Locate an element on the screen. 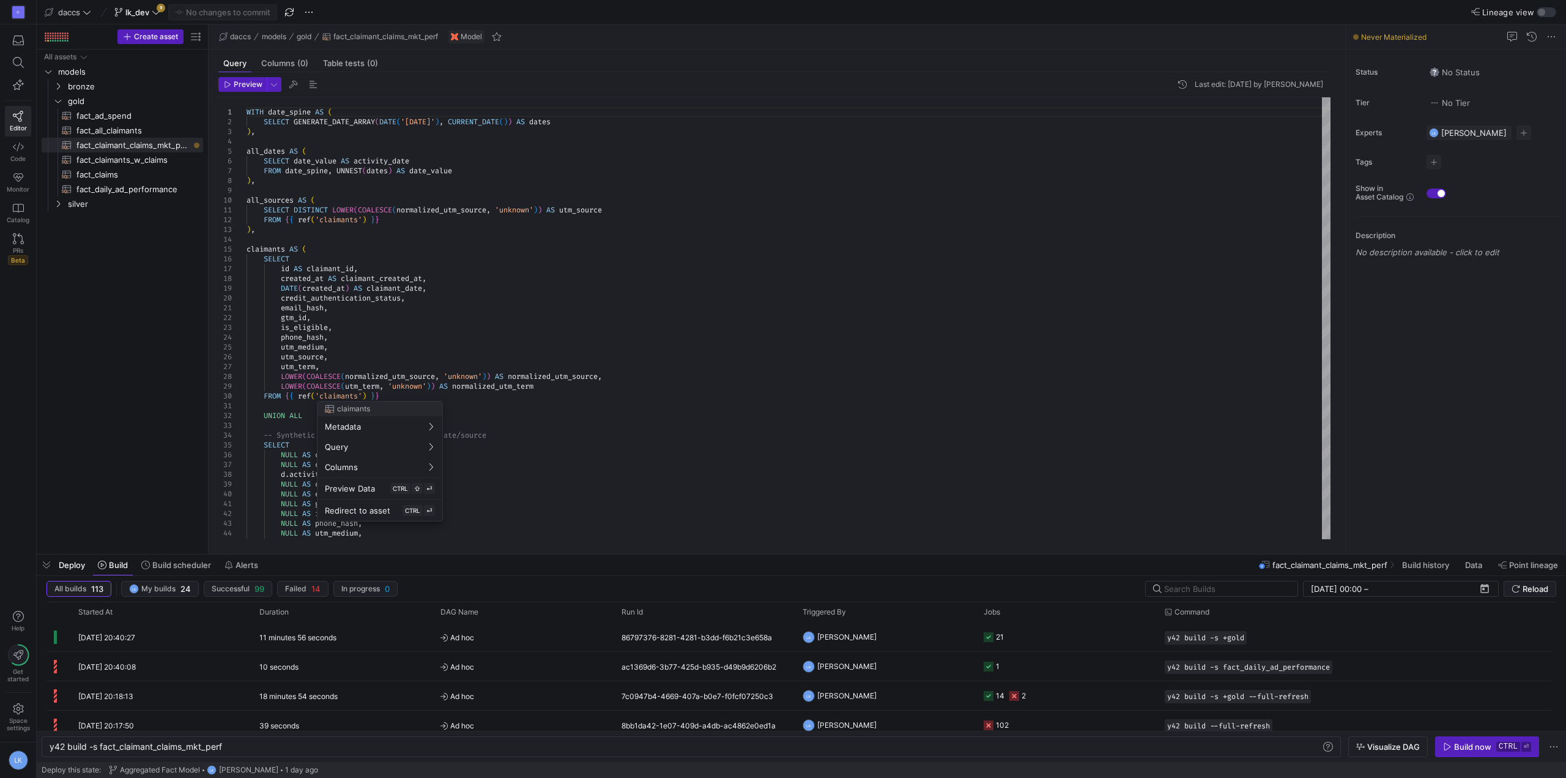 This screenshot has width=1566, height=778. span: Redirect to asset is located at coordinates (357, 510).